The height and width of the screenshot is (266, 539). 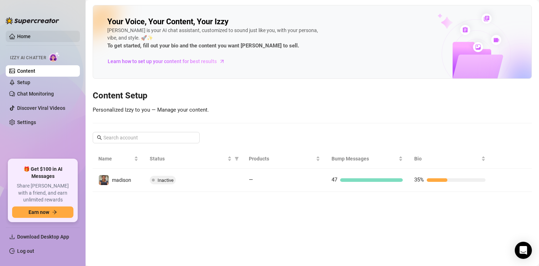 What do you see at coordinates (447, 159) in the screenshot?
I see `span: Bio` at bounding box center [447, 159].